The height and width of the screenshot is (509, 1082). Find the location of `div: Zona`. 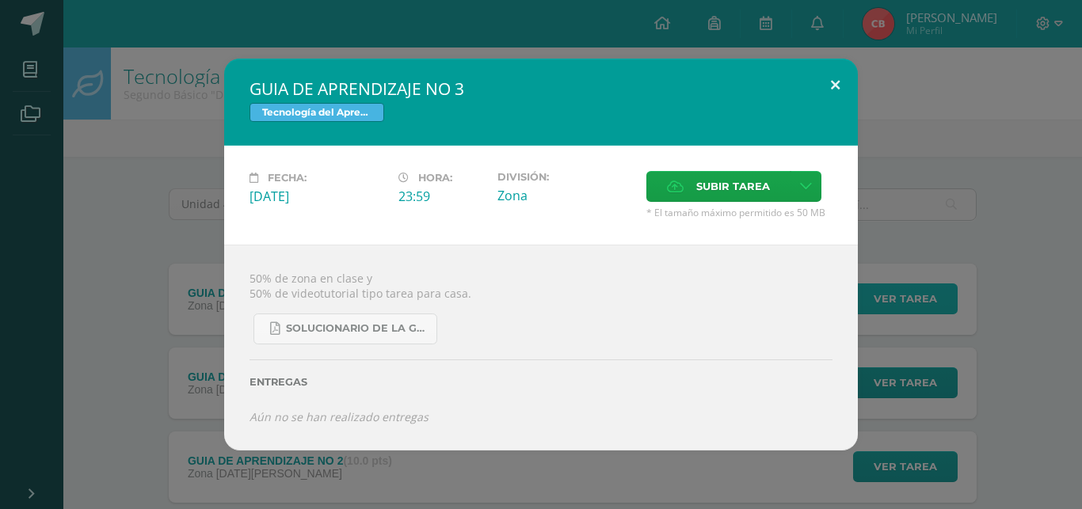

div: Zona is located at coordinates (565, 196).